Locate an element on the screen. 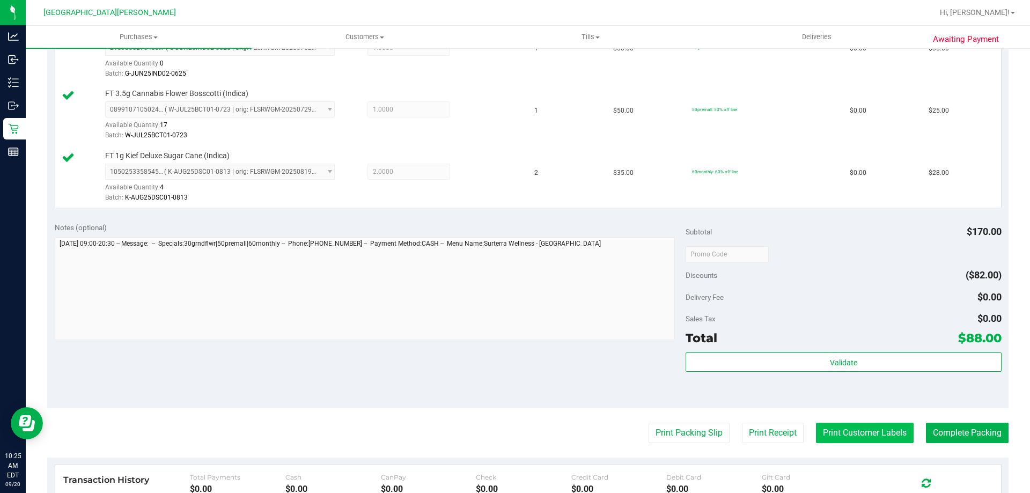 The width and height of the screenshot is (1030, 493). span: 60monthly: 60% off line is located at coordinates (715, 172).